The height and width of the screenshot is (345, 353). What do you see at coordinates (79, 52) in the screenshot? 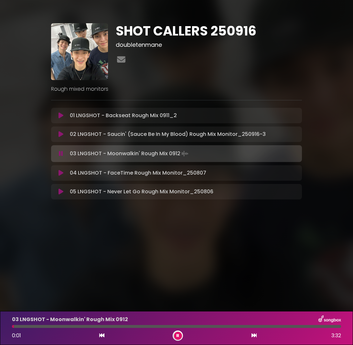
I see `img: EhfZEEfJT4ehH6TTm04u` at bounding box center [79, 52].